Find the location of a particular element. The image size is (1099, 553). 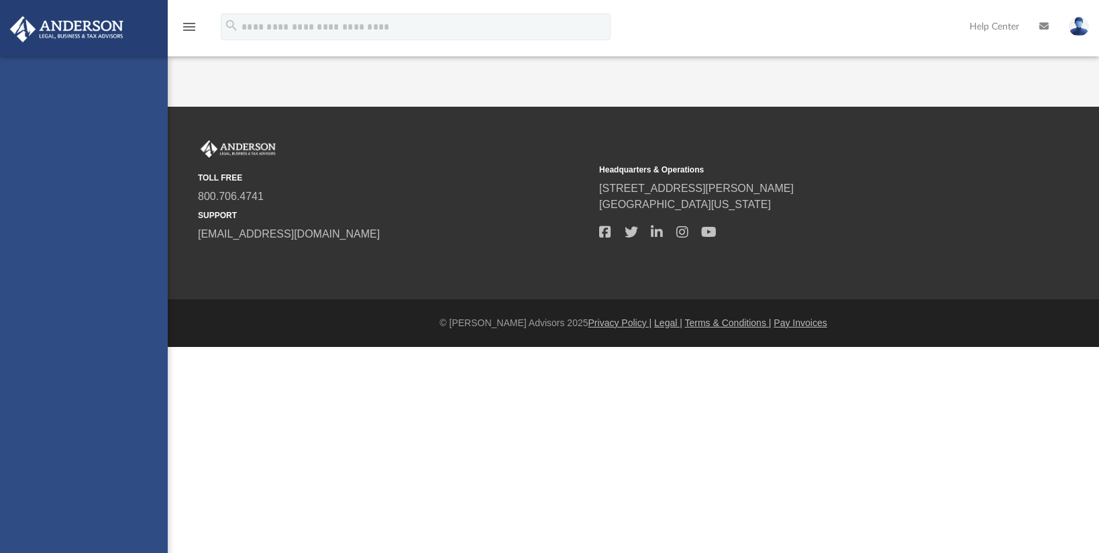

a: Terms & Conditions | is located at coordinates (728, 323).